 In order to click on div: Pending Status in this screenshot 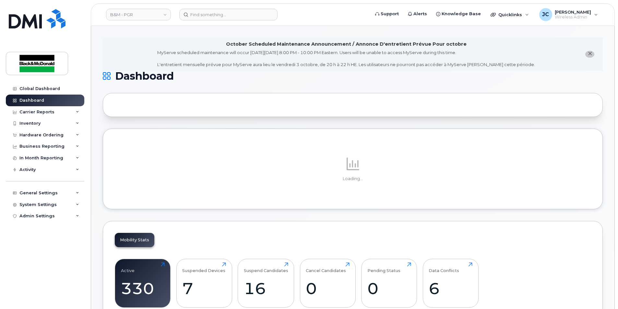, I will do `click(384, 268)`.